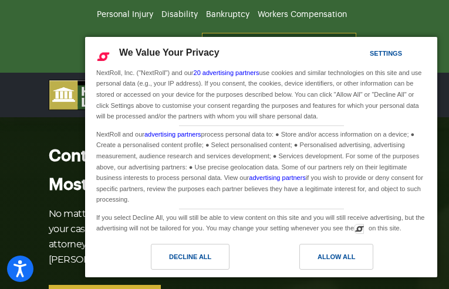  Describe the element at coordinates (261, 166) in the screenshot. I see `div: NextRoll and our process personal data to: ● Store and/or access information on a device; ● Creat...` at that location.